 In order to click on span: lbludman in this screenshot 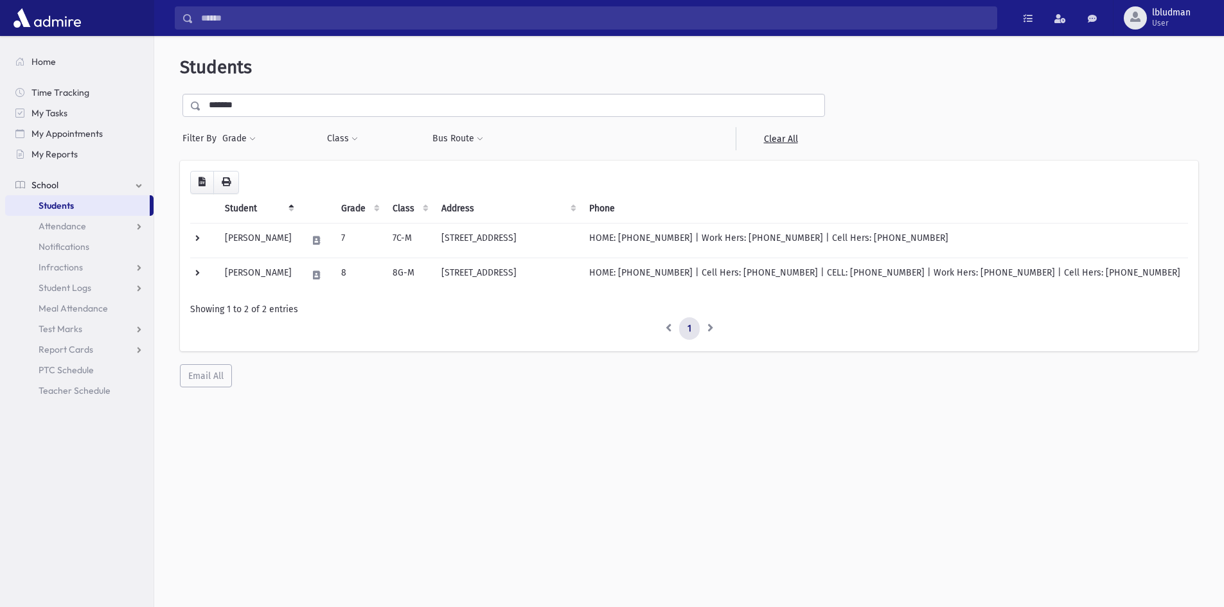, I will do `click(1171, 13)`.